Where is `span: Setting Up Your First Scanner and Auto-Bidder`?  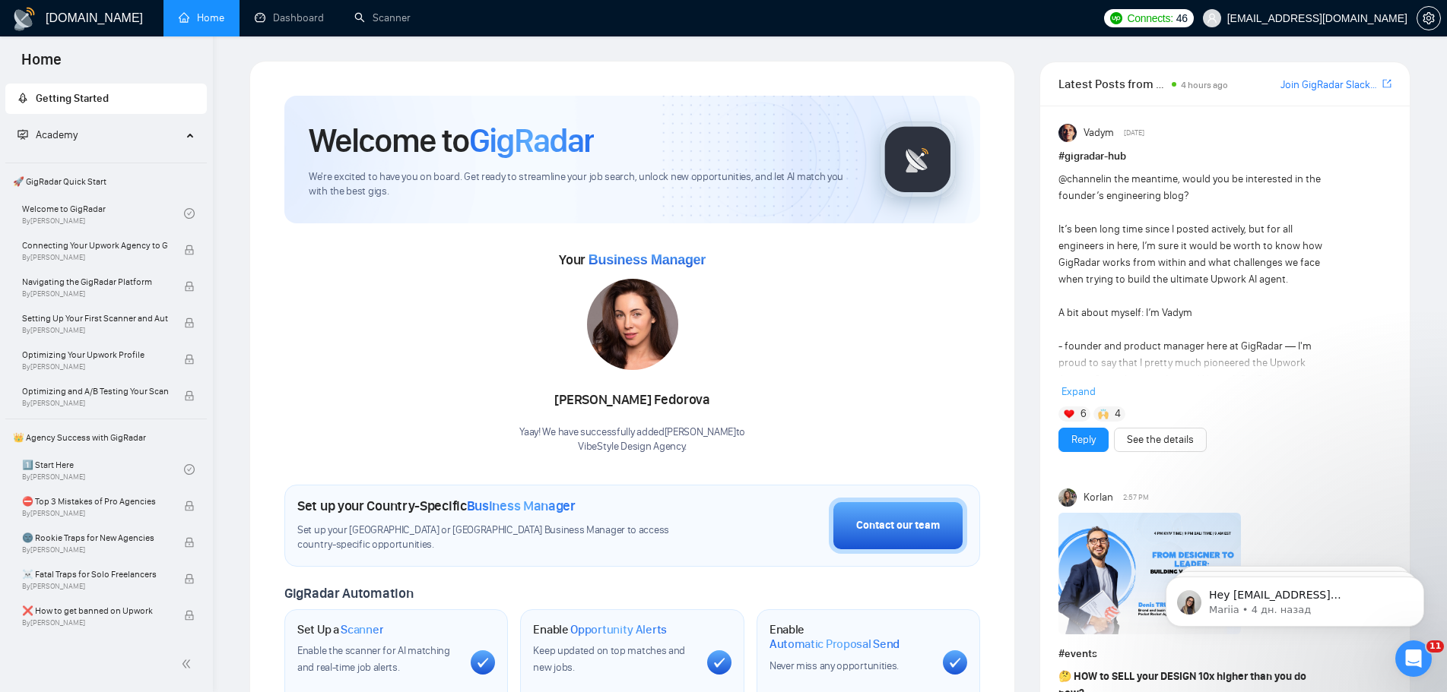
span: Setting Up Your First Scanner and Auto-Bidder is located at coordinates (95, 319).